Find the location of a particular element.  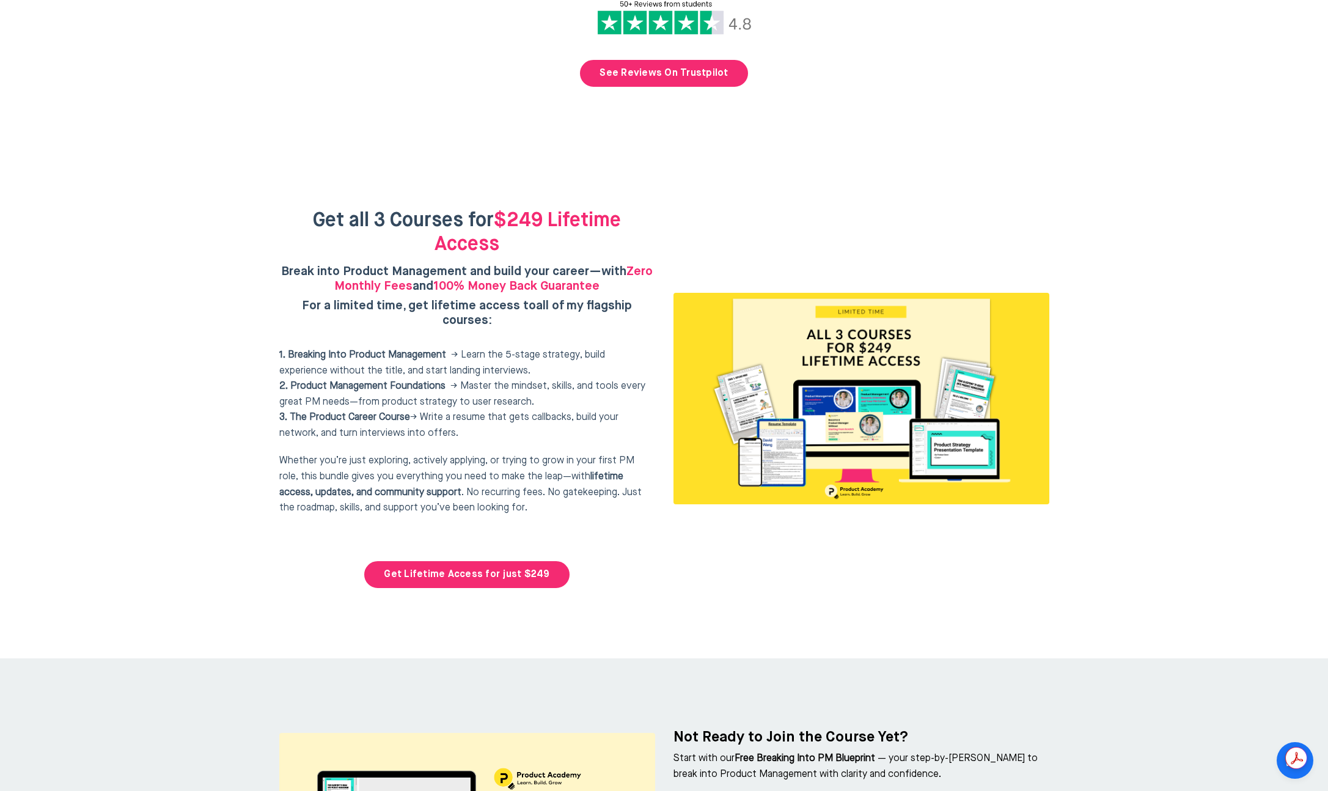

b: all of my flagship courses is located at coordinates (537, 313).